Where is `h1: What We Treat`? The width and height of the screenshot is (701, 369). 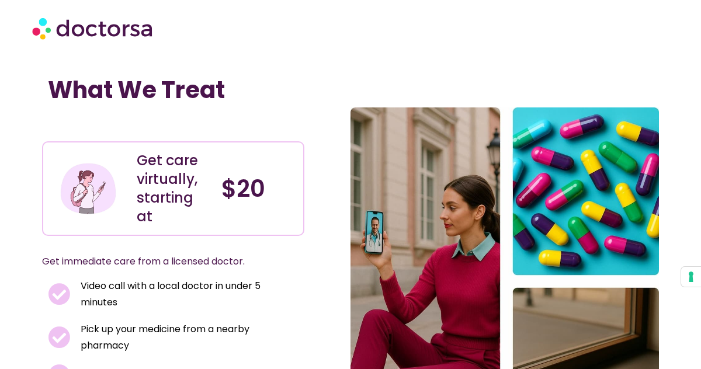 h1: What We Treat is located at coordinates (173, 90).